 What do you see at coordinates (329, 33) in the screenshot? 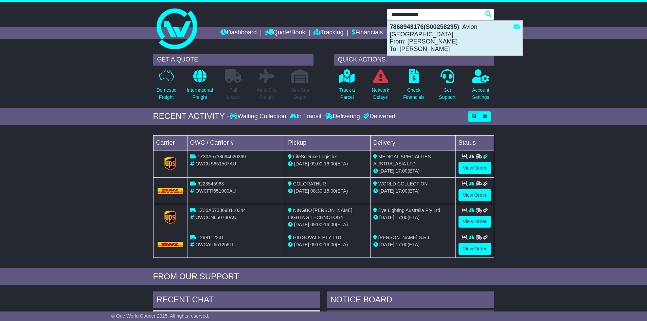
I see `a: Tracking` at bounding box center [329, 33].